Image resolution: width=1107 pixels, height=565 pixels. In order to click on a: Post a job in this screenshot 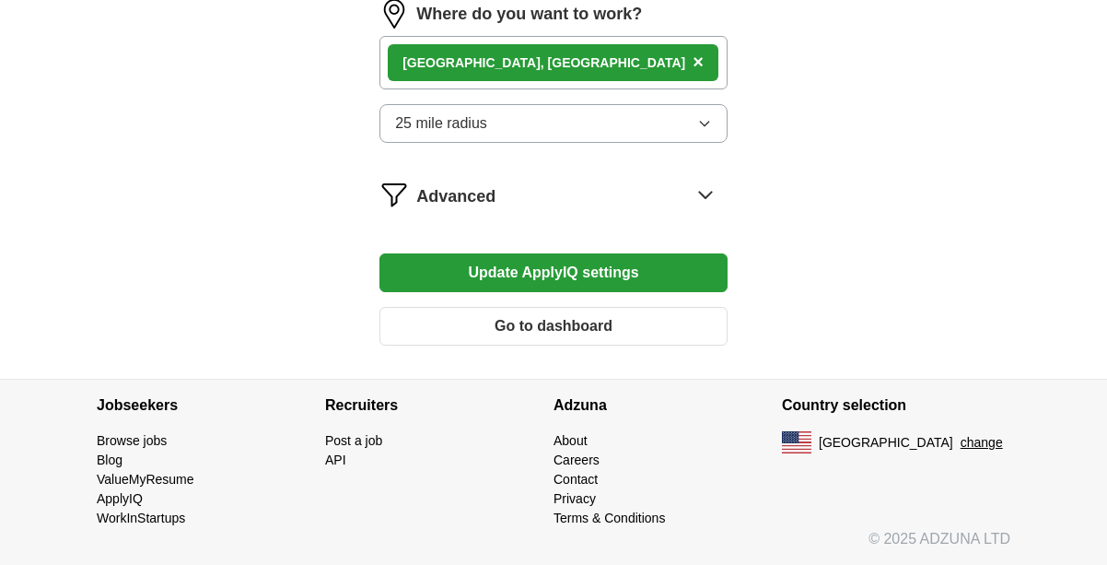, I will do `click(354, 440)`.